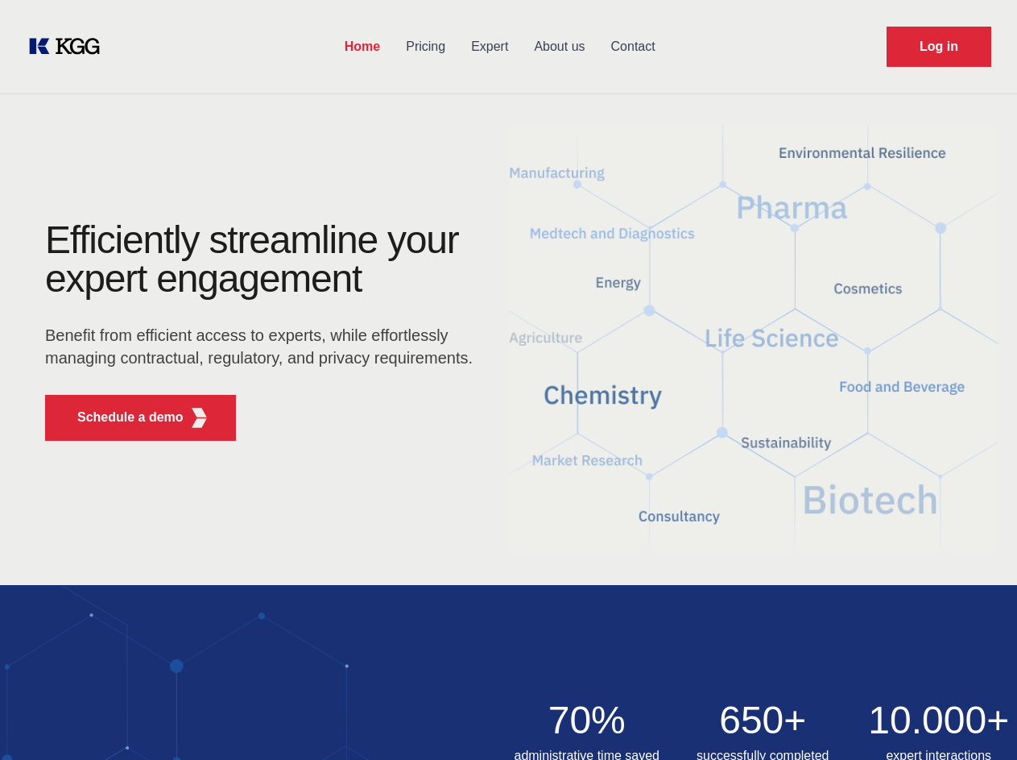 The image size is (1017, 760). I want to click on a: Home, so click(362, 47).